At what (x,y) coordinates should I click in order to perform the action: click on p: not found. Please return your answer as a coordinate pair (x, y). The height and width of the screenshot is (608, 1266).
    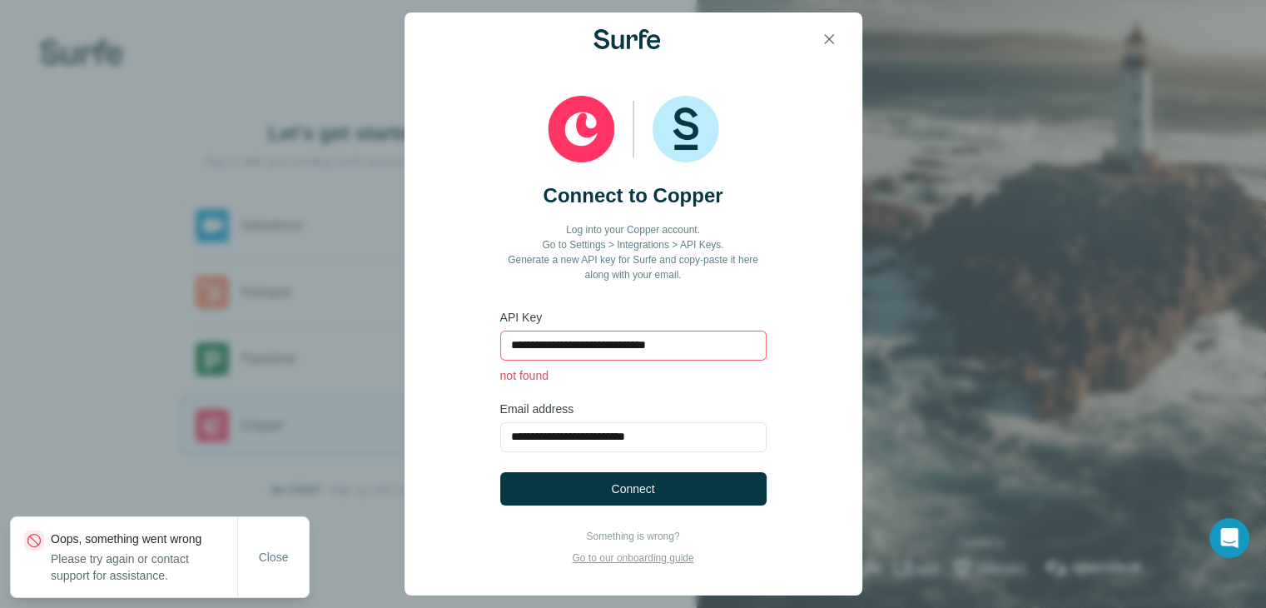
    Looking at the image, I should click on (633, 375).